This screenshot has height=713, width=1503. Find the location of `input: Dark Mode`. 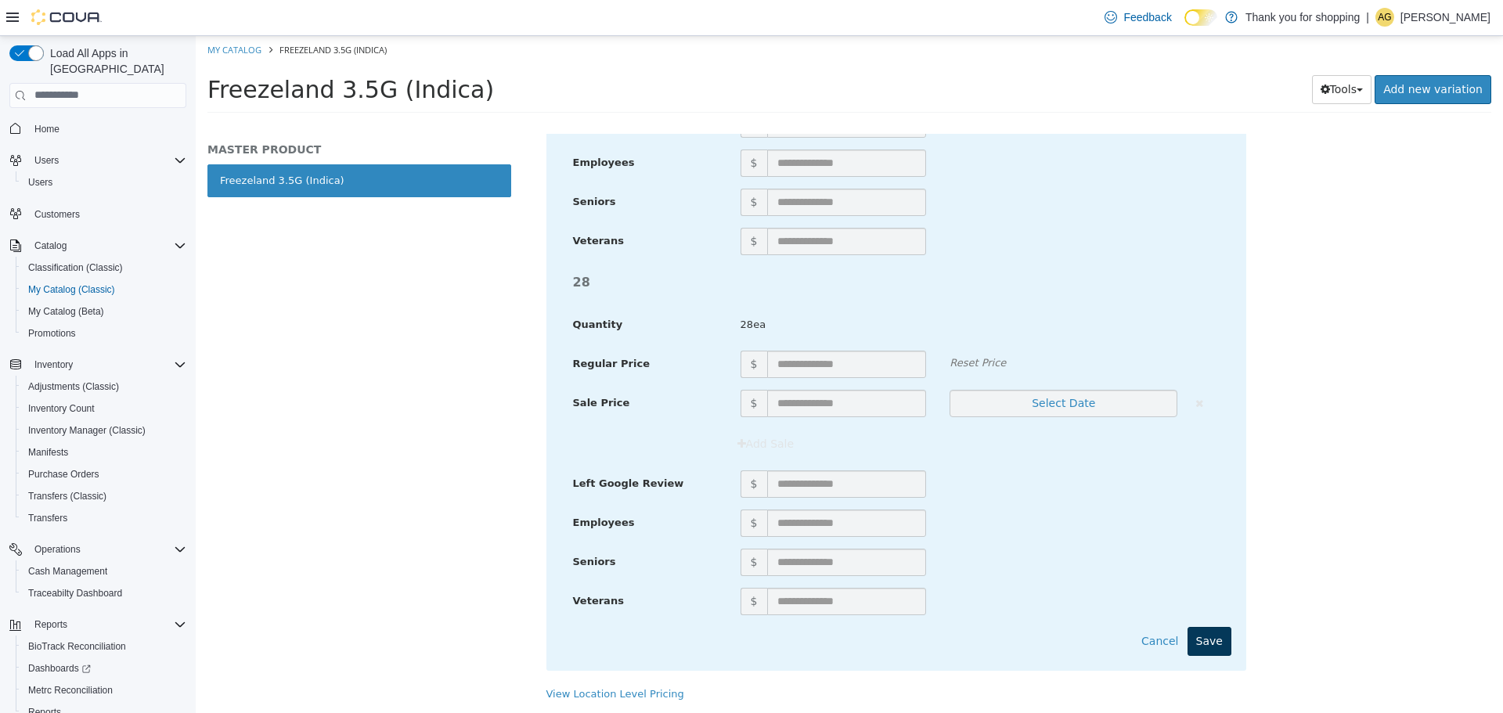

input: Dark Mode is located at coordinates (1201, 17).